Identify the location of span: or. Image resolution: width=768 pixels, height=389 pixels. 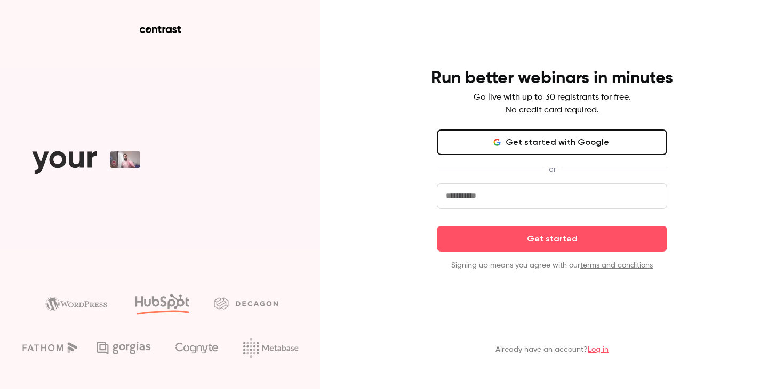
(552, 169).